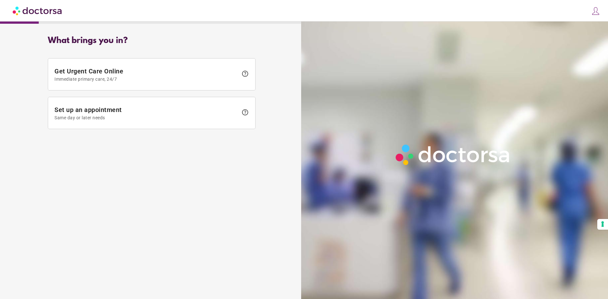  I want to click on img: Doctorsa.com, so click(38, 10).